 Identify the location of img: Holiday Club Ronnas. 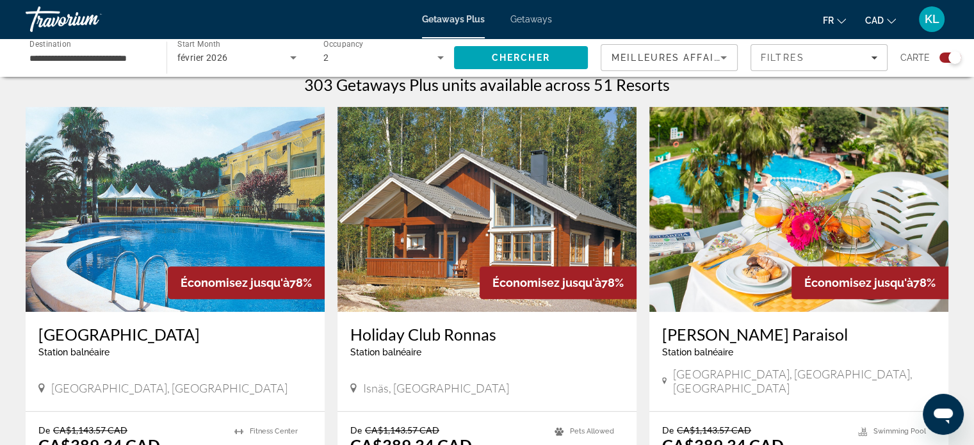
(486, 209).